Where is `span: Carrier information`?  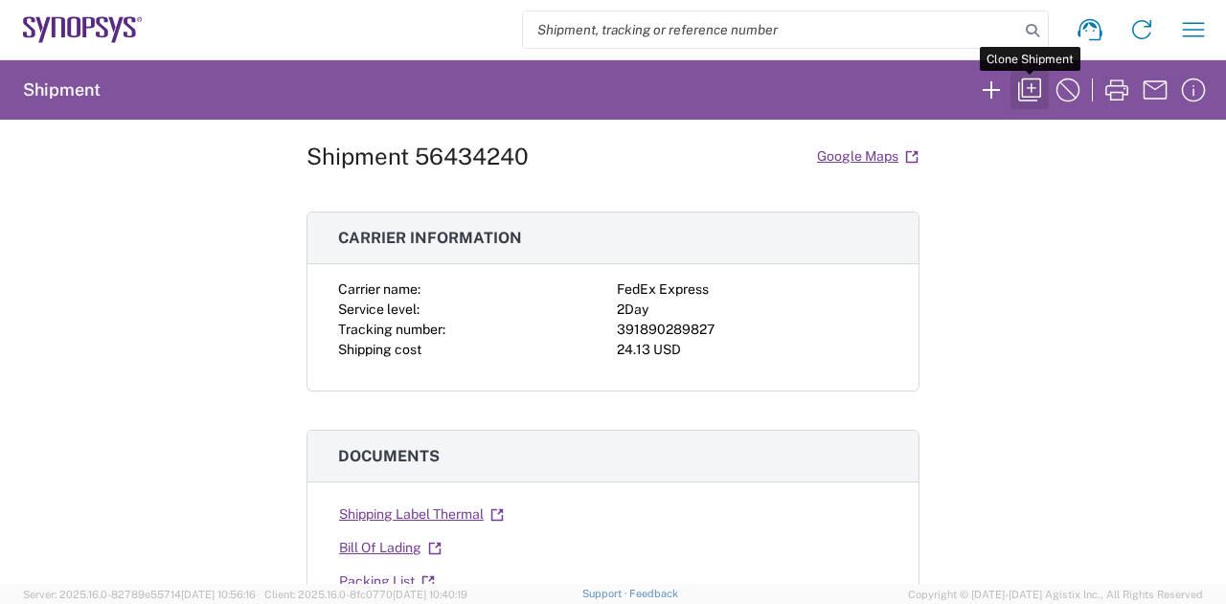 span: Carrier information is located at coordinates (430, 237).